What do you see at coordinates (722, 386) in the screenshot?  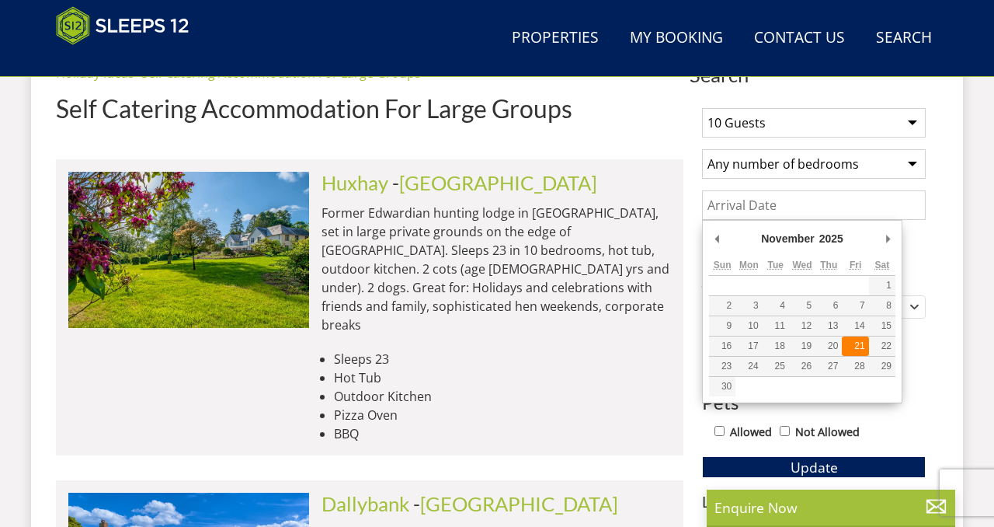 I see `button: 30` at bounding box center [722, 386].